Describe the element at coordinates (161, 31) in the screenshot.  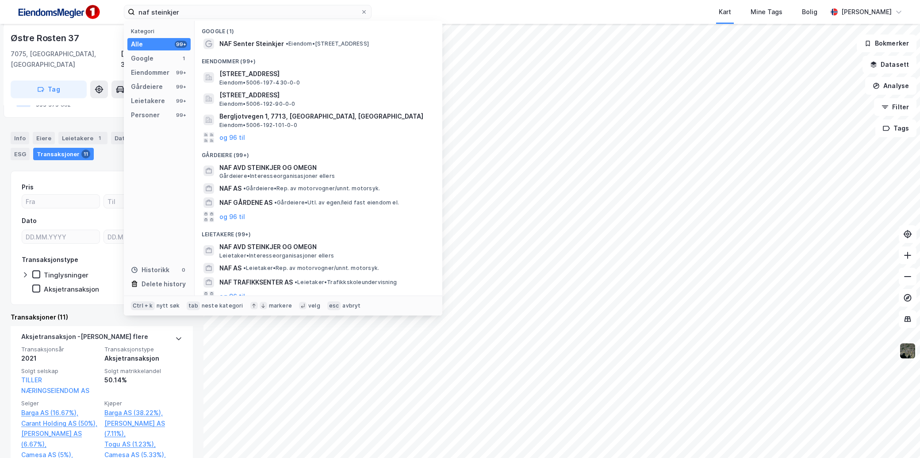
I see `div: Kategori` at that location.